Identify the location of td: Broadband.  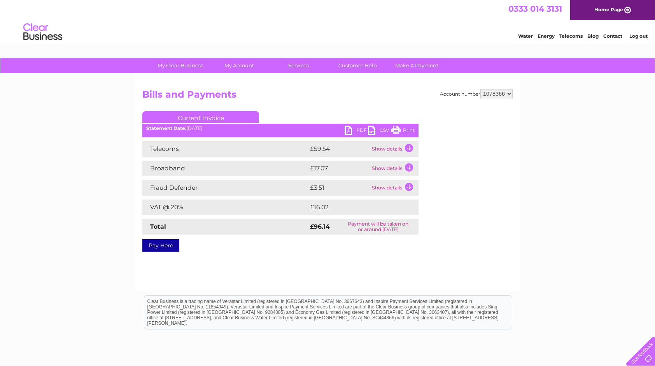
(225, 169).